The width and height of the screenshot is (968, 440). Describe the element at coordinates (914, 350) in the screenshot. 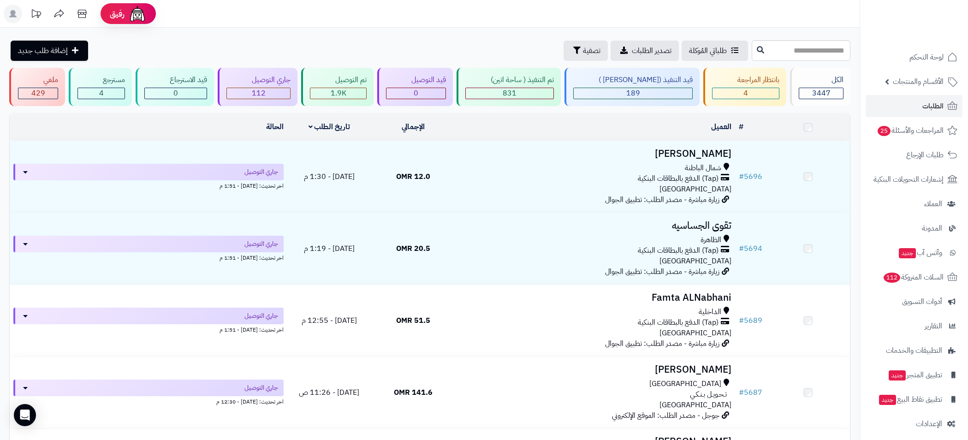

I see `span: التطبيقات والخدمات` at that location.